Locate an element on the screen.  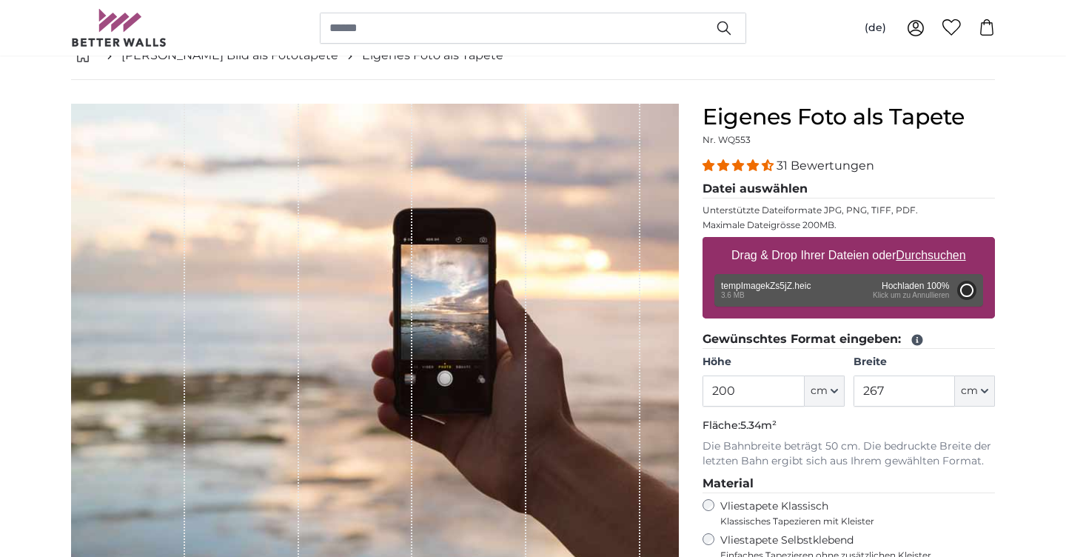
span: Nr. WQ553 is located at coordinates (726, 139).